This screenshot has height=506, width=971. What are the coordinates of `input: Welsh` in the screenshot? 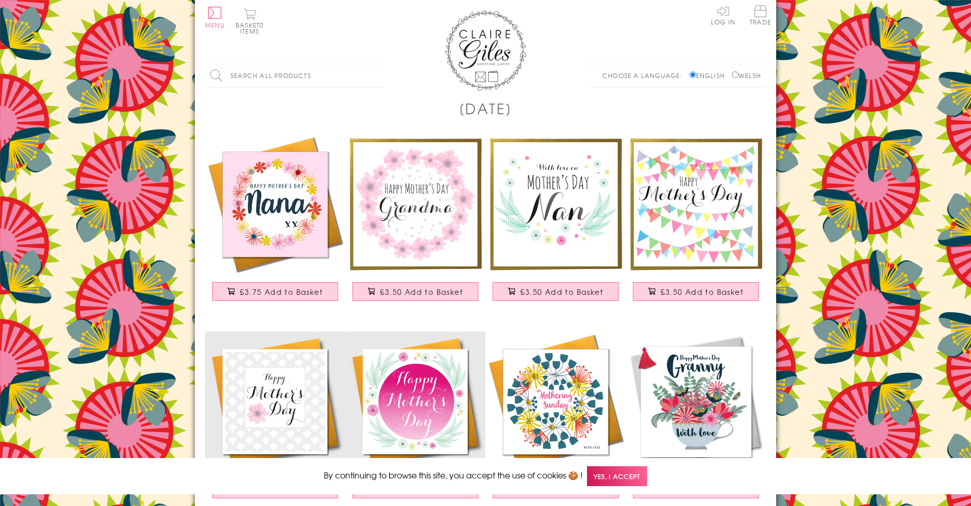 It's located at (735, 74).